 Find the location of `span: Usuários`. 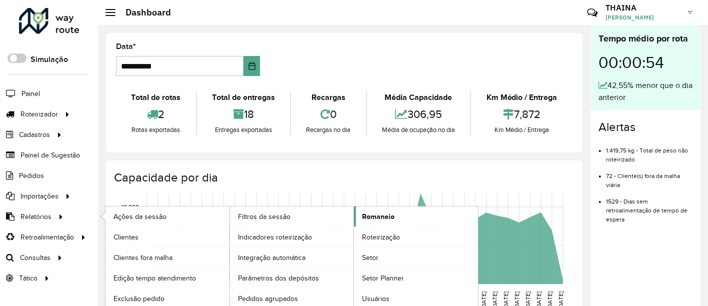

span: Usuários is located at coordinates (375, 298).